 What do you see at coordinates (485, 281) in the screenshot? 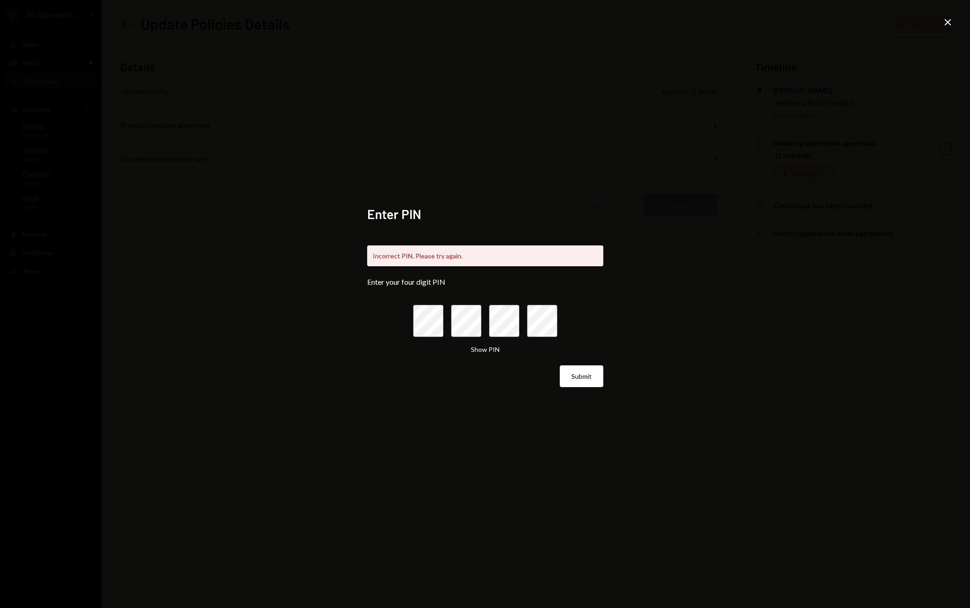
I see `div: Enter your four digit PIN` at bounding box center [485, 281].